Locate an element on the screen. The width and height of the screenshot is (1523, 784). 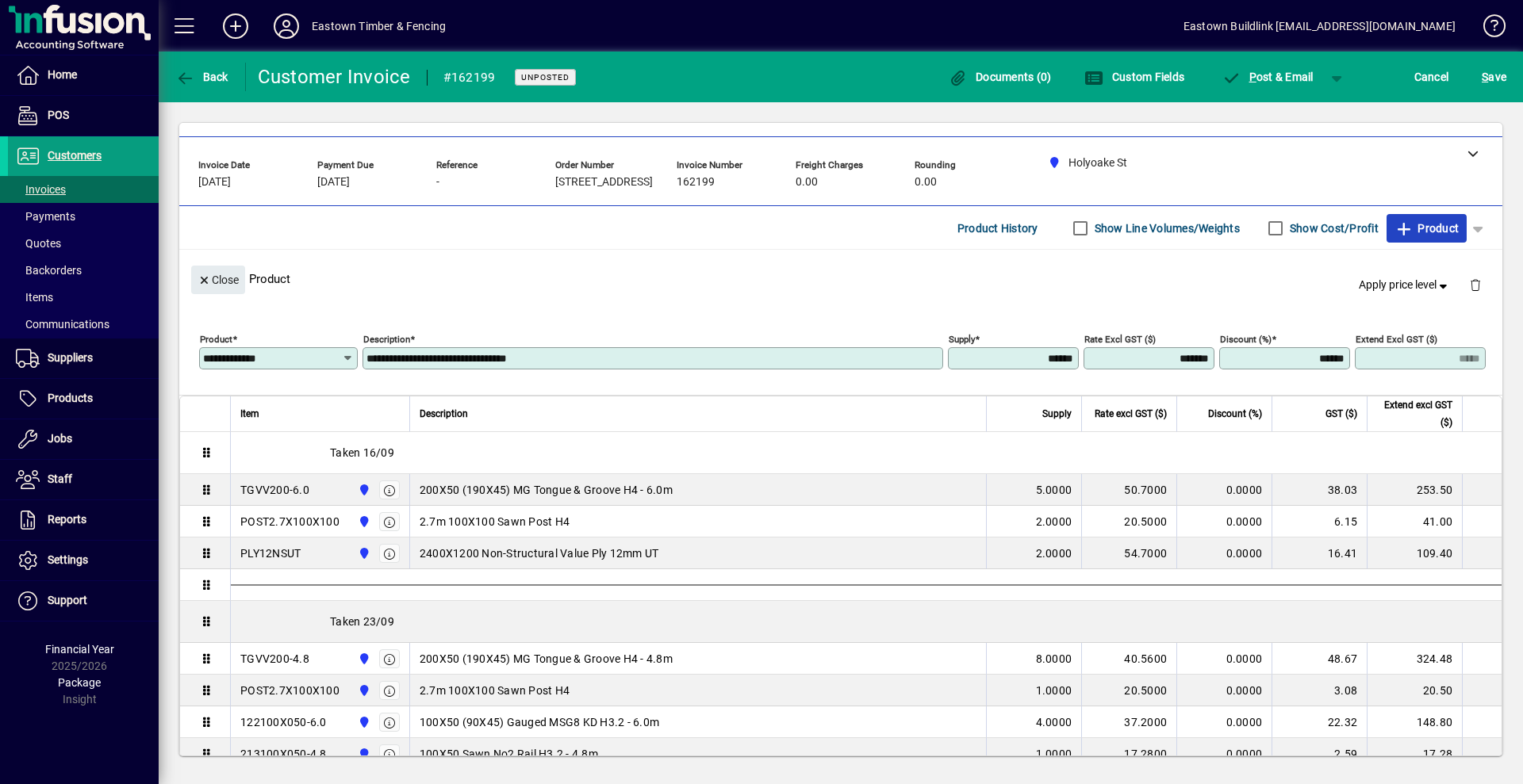
td: 48.67 is located at coordinates (1319, 659).